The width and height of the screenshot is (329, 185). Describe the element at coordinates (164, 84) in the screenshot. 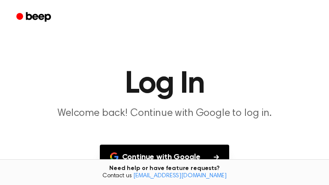

I see `h1: Log In` at that location.